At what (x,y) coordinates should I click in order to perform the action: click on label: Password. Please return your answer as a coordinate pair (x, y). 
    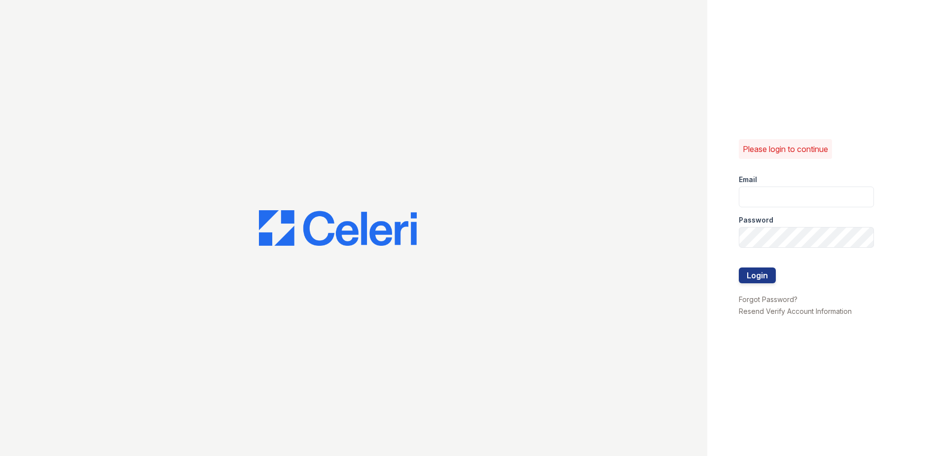
    Looking at the image, I should click on (756, 220).